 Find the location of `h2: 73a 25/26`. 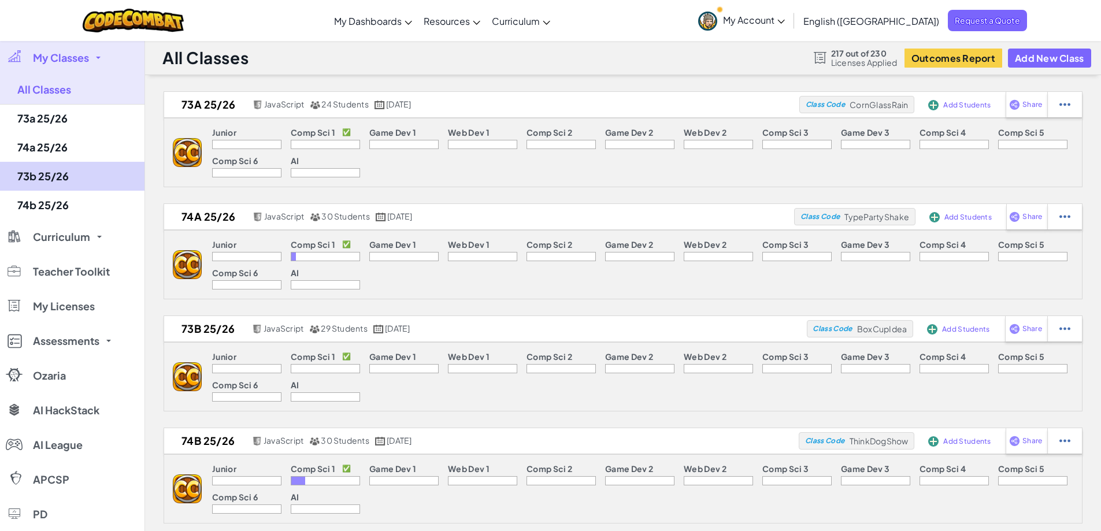

h2: 73a 25/26 is located at coordinates (207, 105).